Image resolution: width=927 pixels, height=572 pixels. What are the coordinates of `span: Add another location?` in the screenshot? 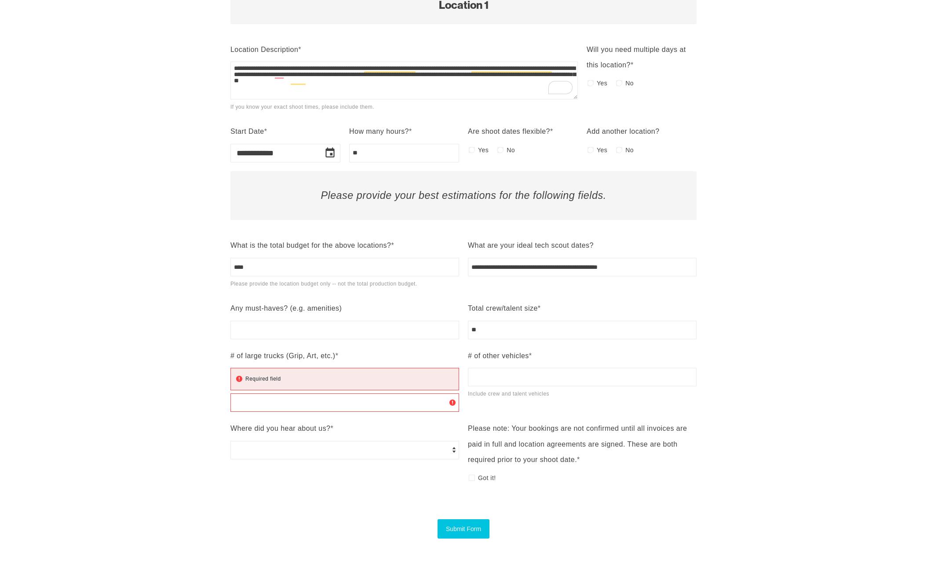 It's located at (623, 131).